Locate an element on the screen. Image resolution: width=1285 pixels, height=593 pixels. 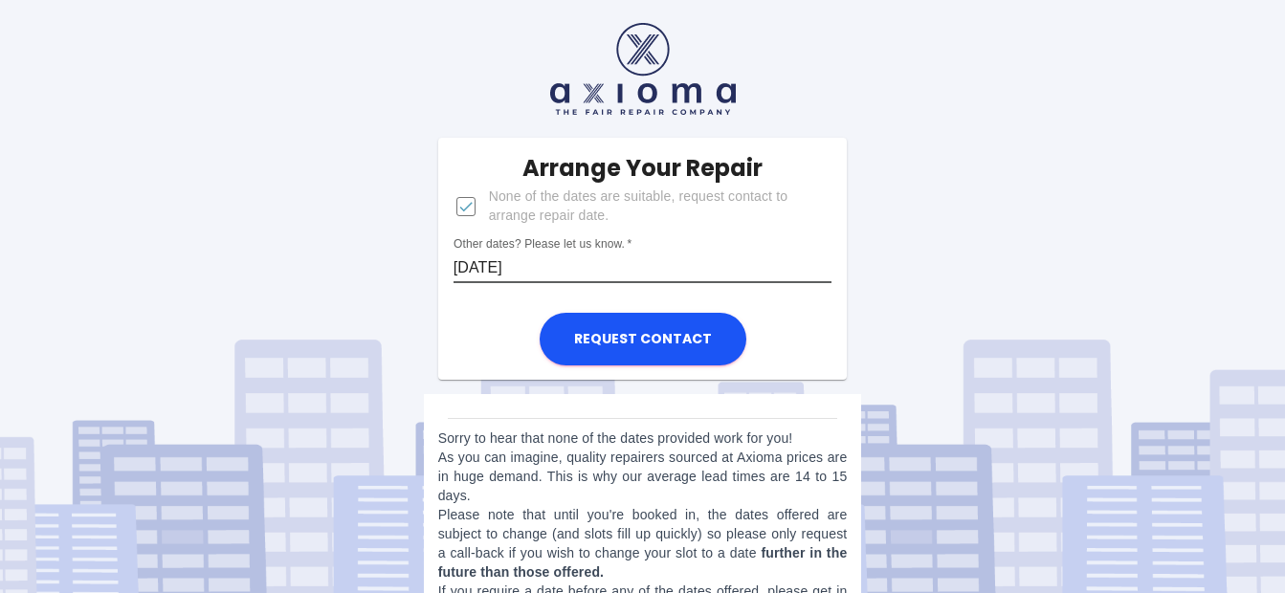
button: Request contact is located at coordinates (643, 339).